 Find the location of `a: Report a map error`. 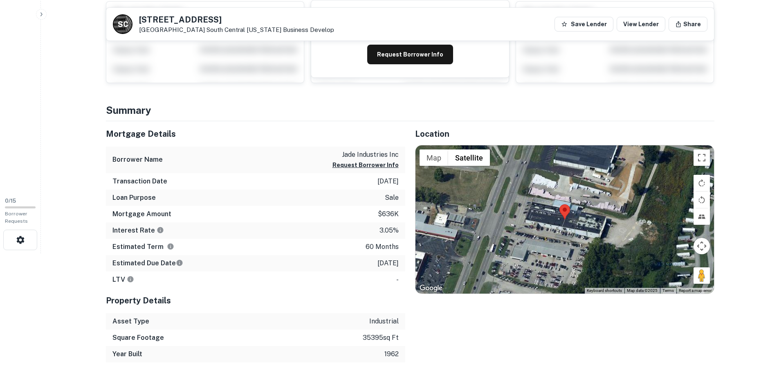

a: Report a map error is located at coordinates (695, 290).